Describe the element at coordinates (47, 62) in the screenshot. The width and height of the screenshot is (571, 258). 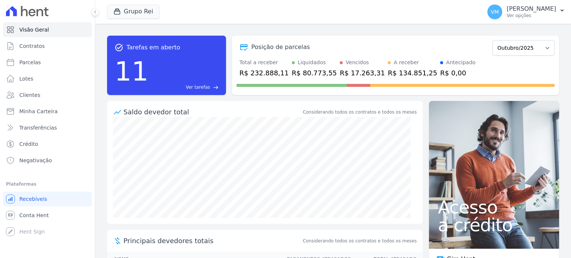
I see `a: Parcelas` at that location.